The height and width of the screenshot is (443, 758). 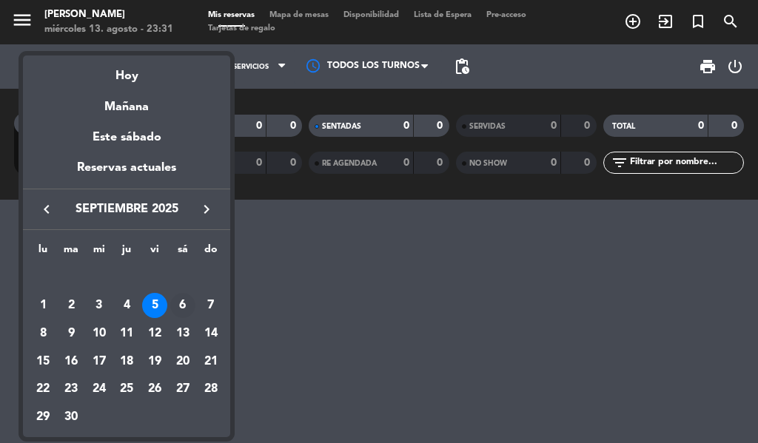 I want to click on div: 2, so click(x=71, y=306).